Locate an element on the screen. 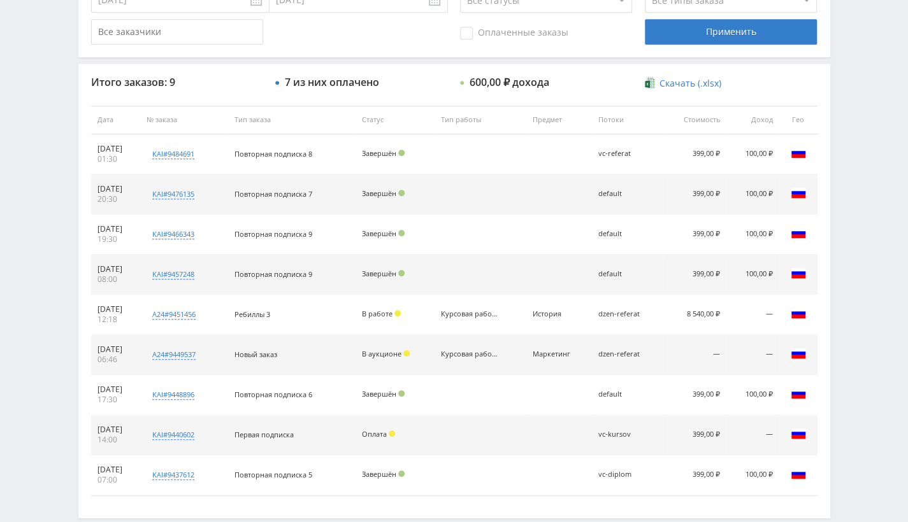  th: Тип работы is located at coordinates (480, 120).